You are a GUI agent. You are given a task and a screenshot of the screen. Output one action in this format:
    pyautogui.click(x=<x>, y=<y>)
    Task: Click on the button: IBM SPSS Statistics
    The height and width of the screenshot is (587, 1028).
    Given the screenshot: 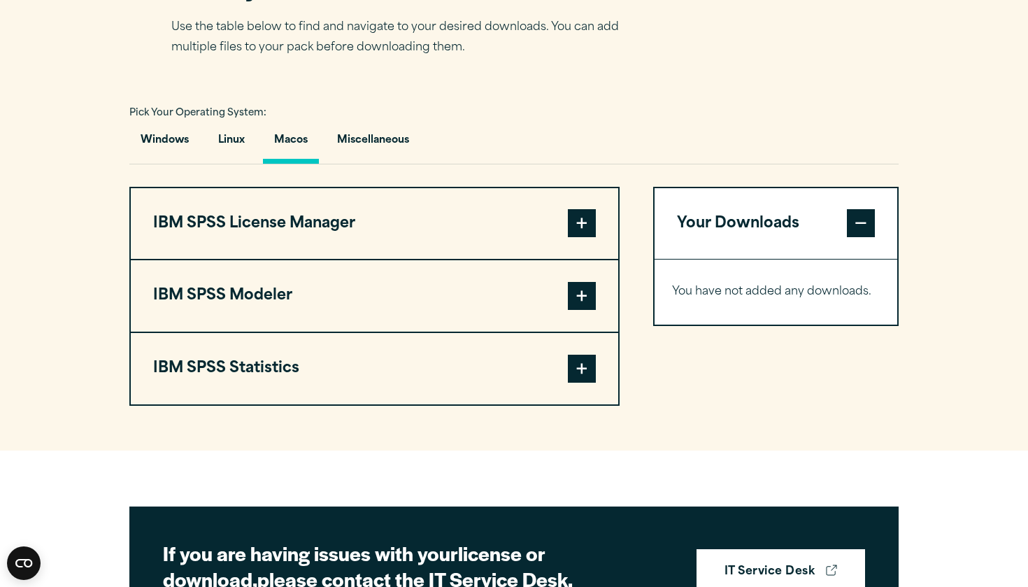 What is the action you would take?
    pyautogui.click(x=374, y=368)
    